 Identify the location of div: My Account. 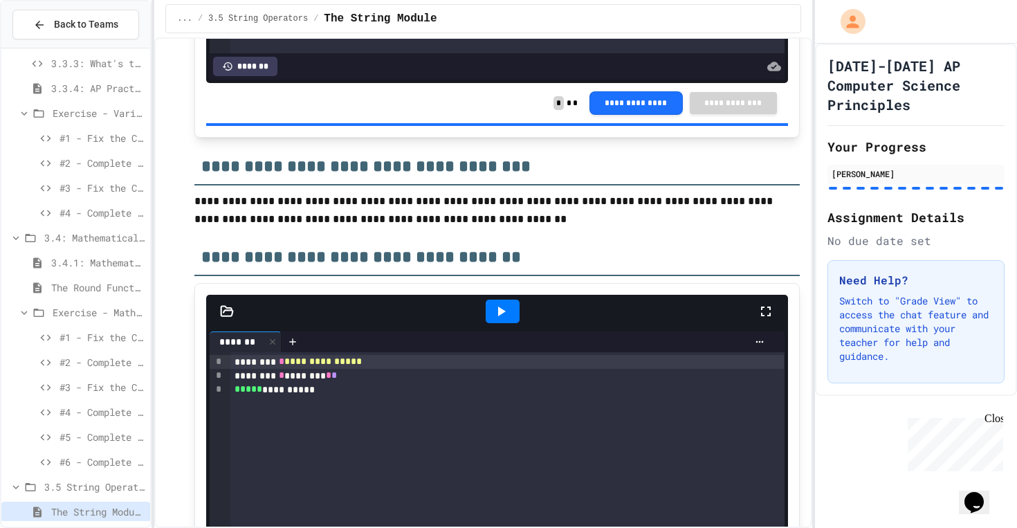
(848, 21).